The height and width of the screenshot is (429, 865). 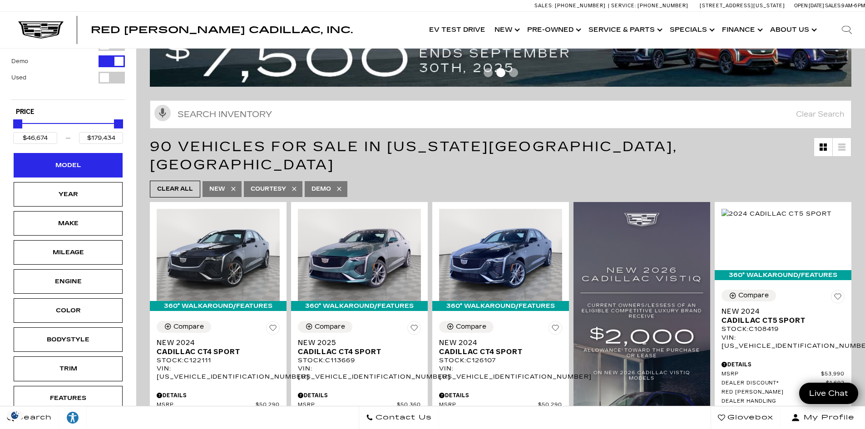 I want to click on div: ColorColor, so click(x=68, y=311).